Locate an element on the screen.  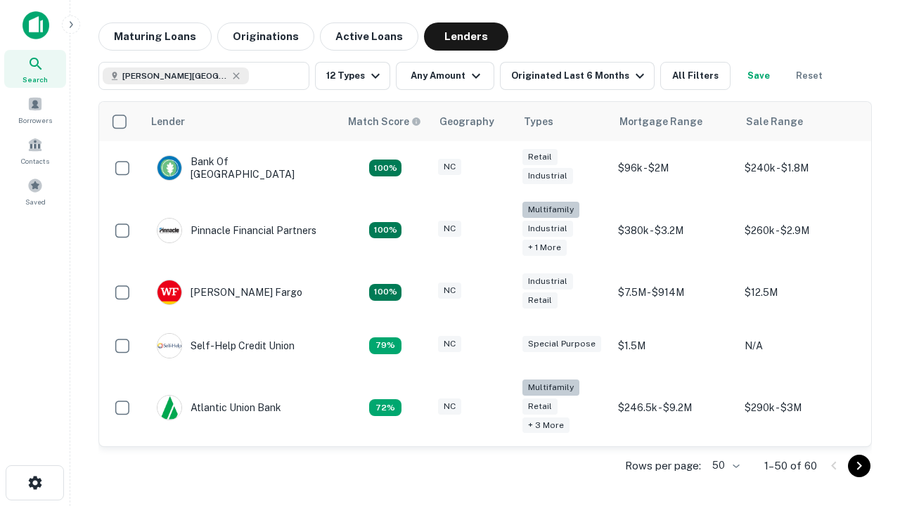
button: Reset is located at coordinates (809, 76).